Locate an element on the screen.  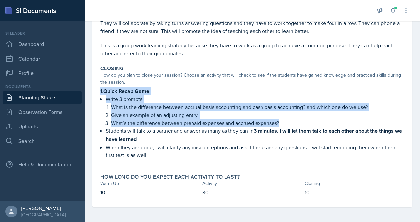
a: Dashboard is located at coordinates (42, 44).